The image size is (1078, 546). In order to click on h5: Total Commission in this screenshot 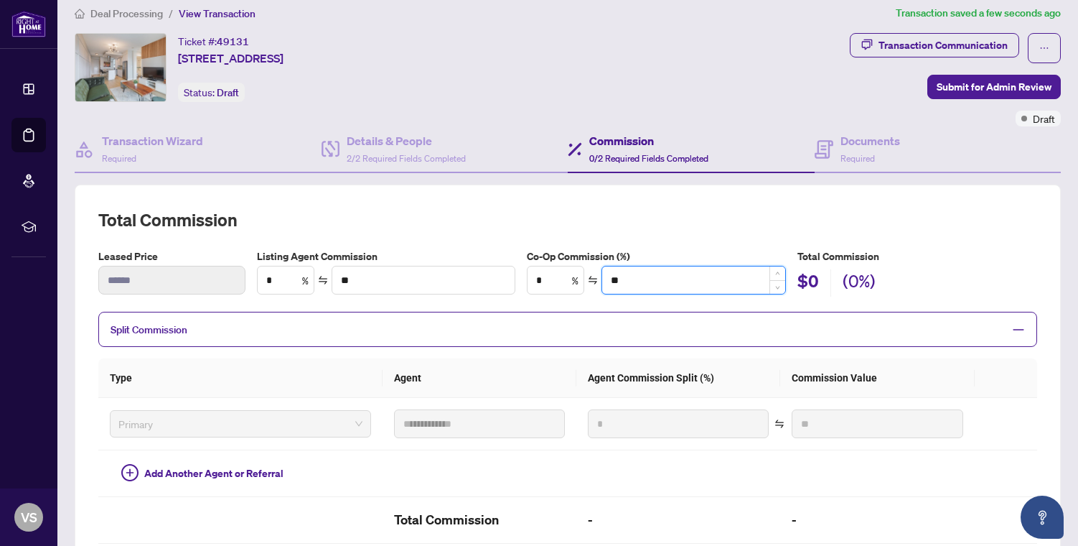, I will do `click(917, 256)`.